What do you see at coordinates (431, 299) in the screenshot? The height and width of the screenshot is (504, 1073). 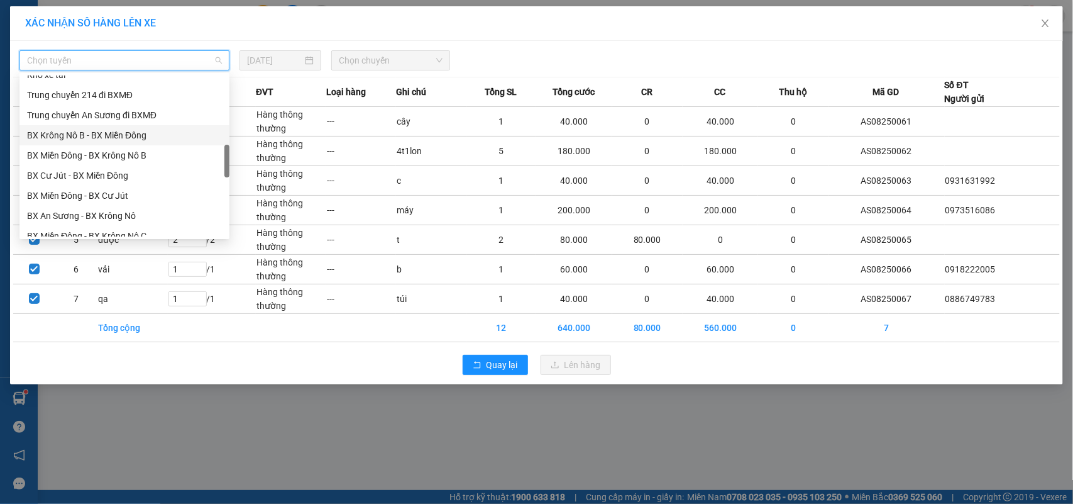 I see `td: túi` at bounding box center [431, 299].